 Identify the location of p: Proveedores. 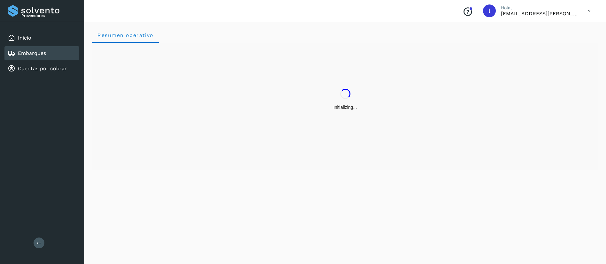
(49, 16).